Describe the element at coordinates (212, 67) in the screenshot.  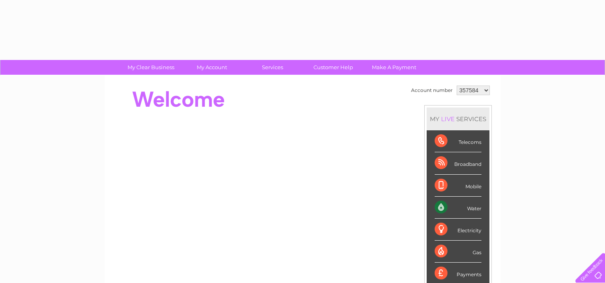
I see `a: My Account` at that location.